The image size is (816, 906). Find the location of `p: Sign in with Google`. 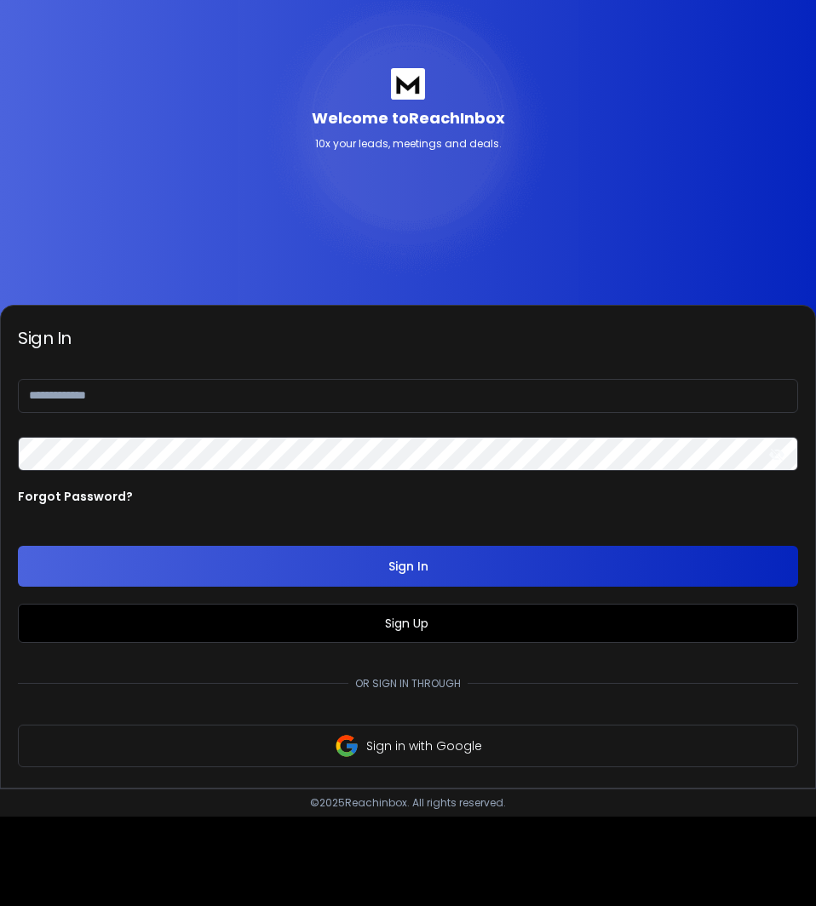

p: Sign in with Google is located at coordinates (424, 746).